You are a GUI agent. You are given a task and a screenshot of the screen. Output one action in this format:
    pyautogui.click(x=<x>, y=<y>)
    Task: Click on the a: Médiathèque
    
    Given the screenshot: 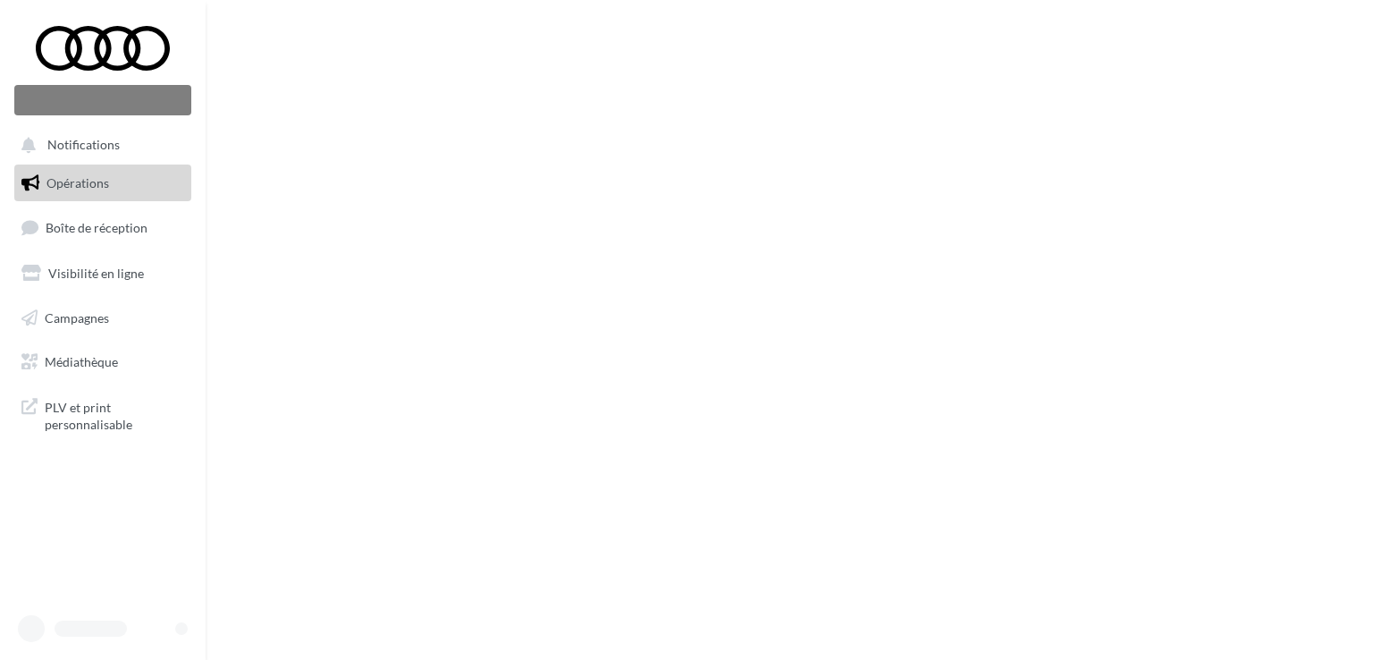 What is the action you would take?
    pyautogui.click(x=103, y=362)
    